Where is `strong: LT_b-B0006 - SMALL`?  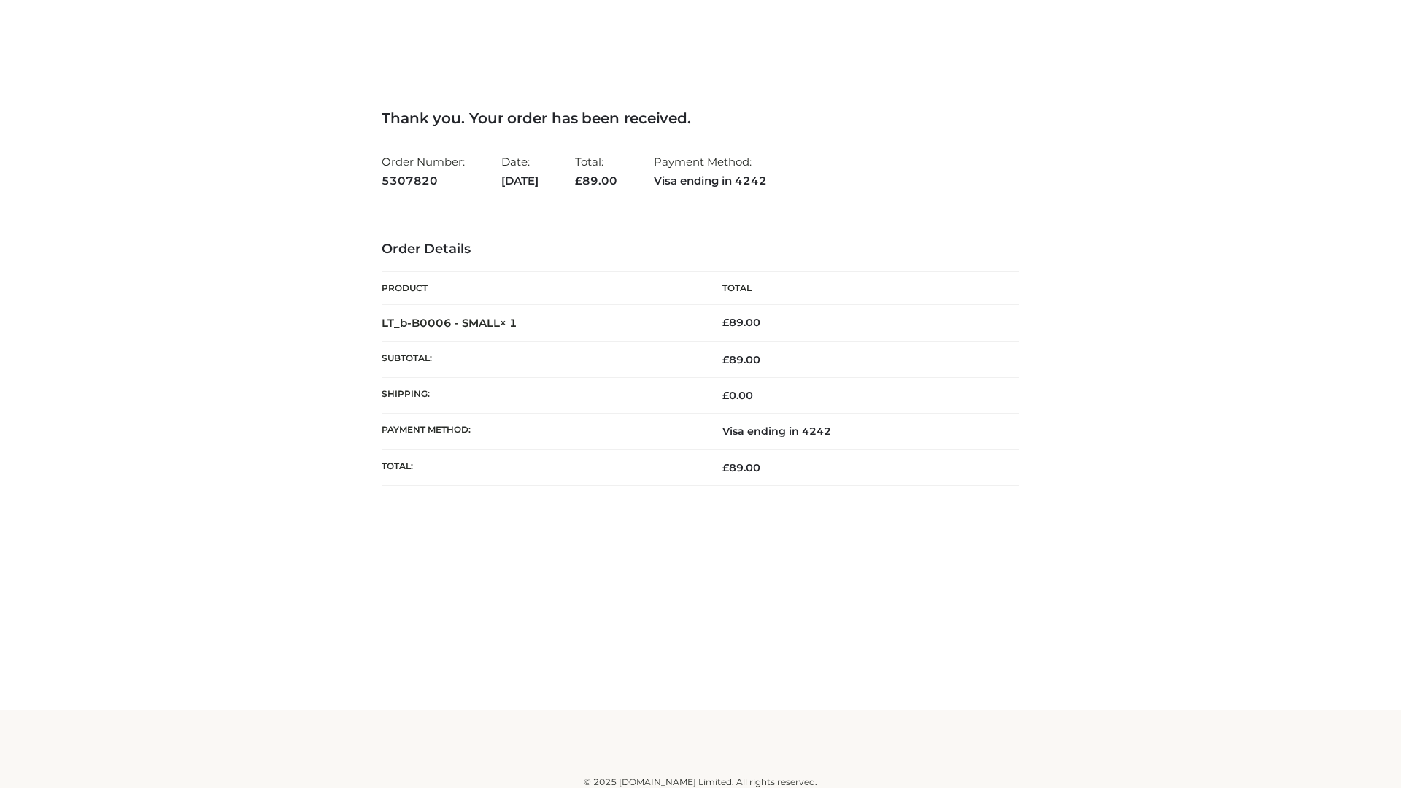
strong: LT_b-B0006 - SMALL is located at coordinates (450, 323).